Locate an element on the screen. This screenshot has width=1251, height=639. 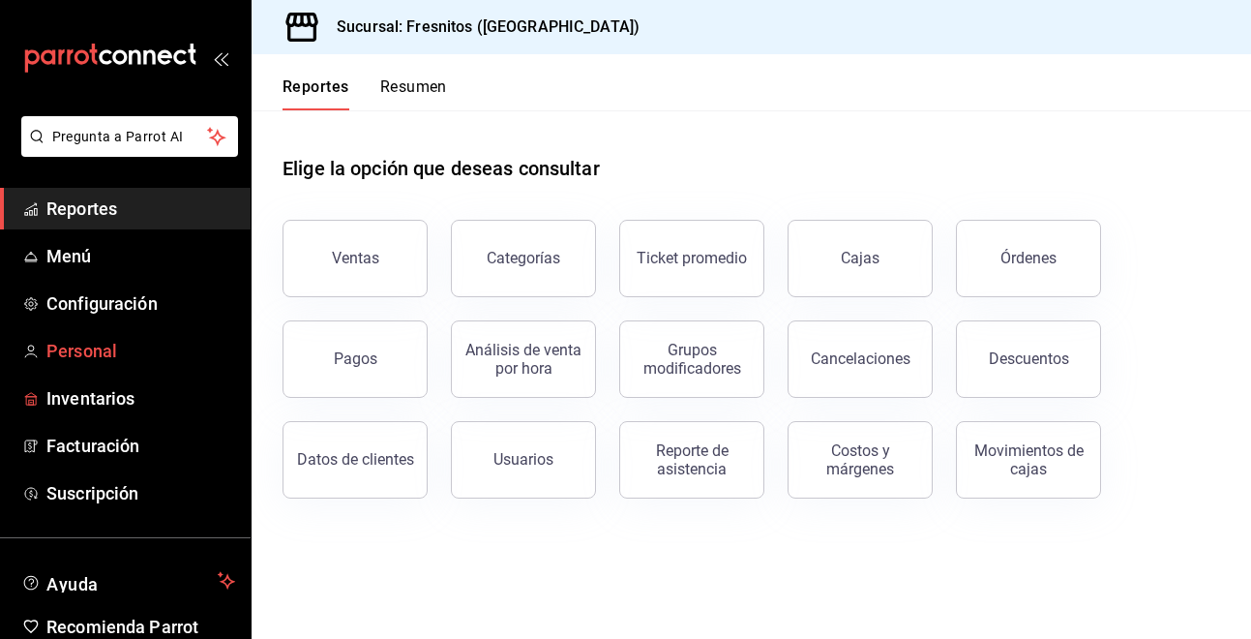
div: Costos y márgenes is located at coordinates (860, 460).